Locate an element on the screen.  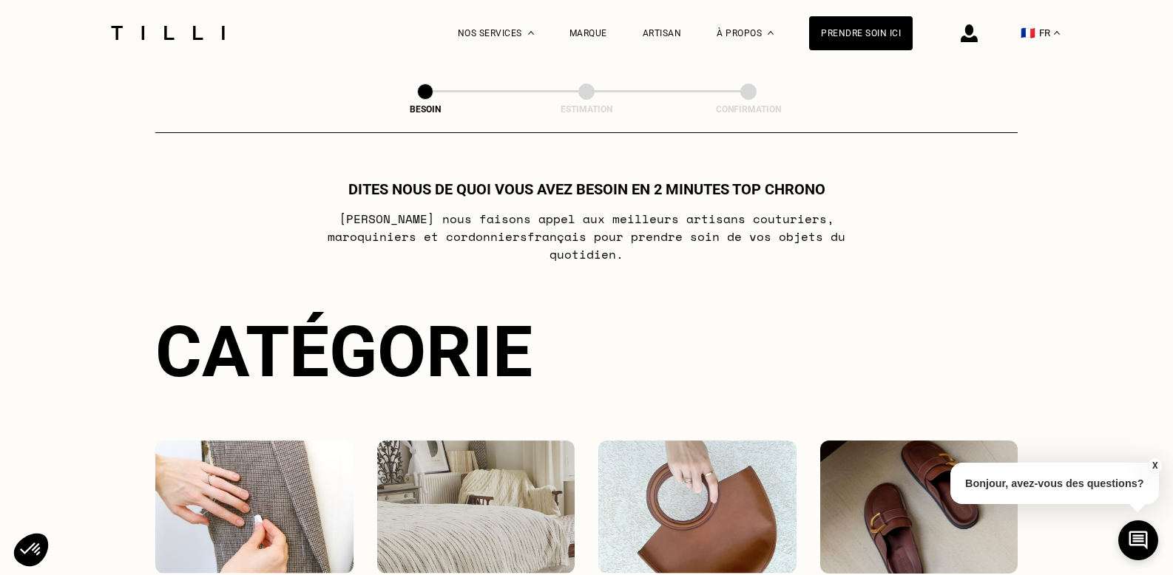
button: X is located at coordinates (1154, 466).